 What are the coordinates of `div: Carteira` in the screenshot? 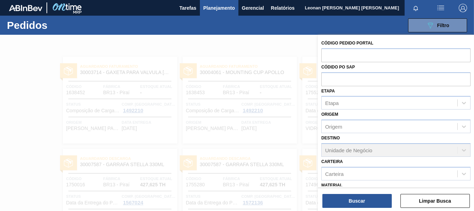 It's located at (334, 173).